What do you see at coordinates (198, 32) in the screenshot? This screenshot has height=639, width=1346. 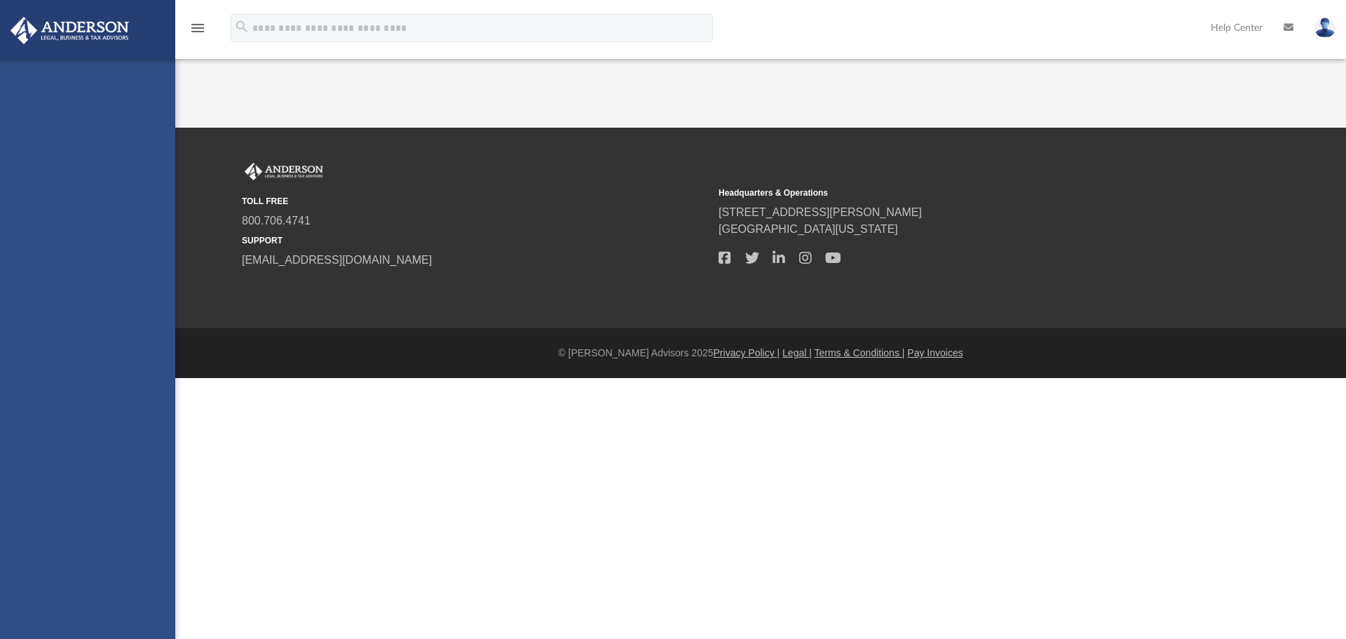 I see `a: menu` at bounding box center [198, 32].